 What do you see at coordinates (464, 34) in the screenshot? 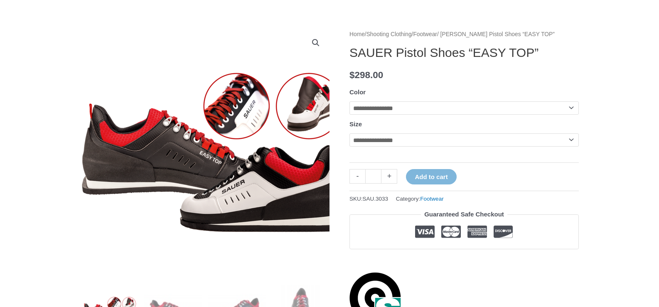
I see `nav: Breadcrumb` at bounding box center [464, 34].